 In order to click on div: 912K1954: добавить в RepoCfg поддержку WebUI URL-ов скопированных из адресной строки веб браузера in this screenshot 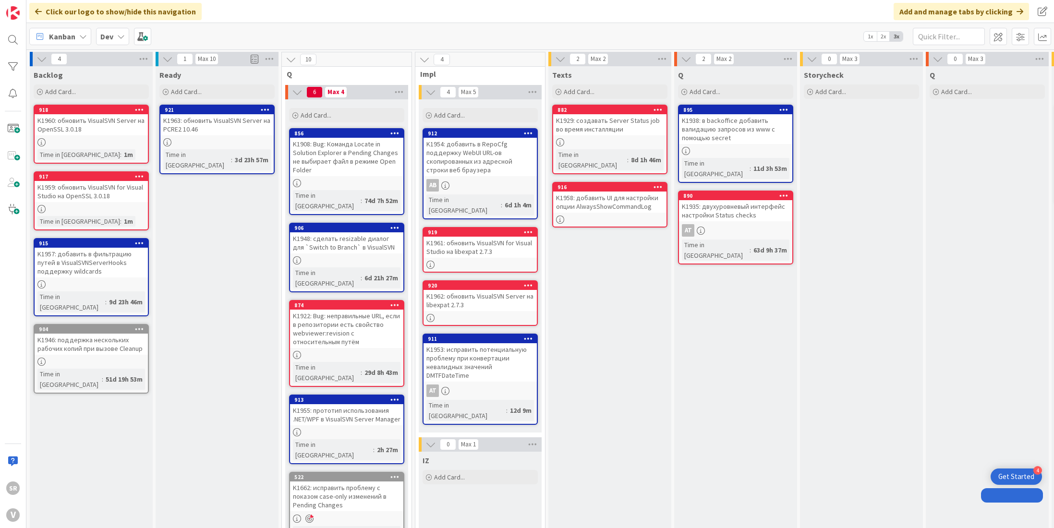, I will do `click(480, 153)`.